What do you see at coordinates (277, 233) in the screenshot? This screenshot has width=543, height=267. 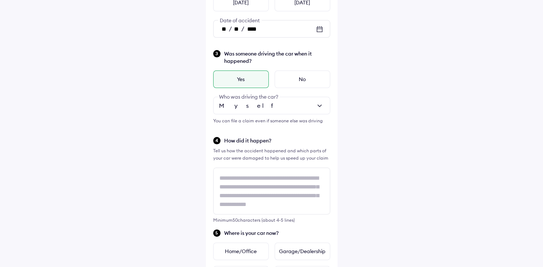 I see `span: Where is your car now?` at bounding box center [277, 233].